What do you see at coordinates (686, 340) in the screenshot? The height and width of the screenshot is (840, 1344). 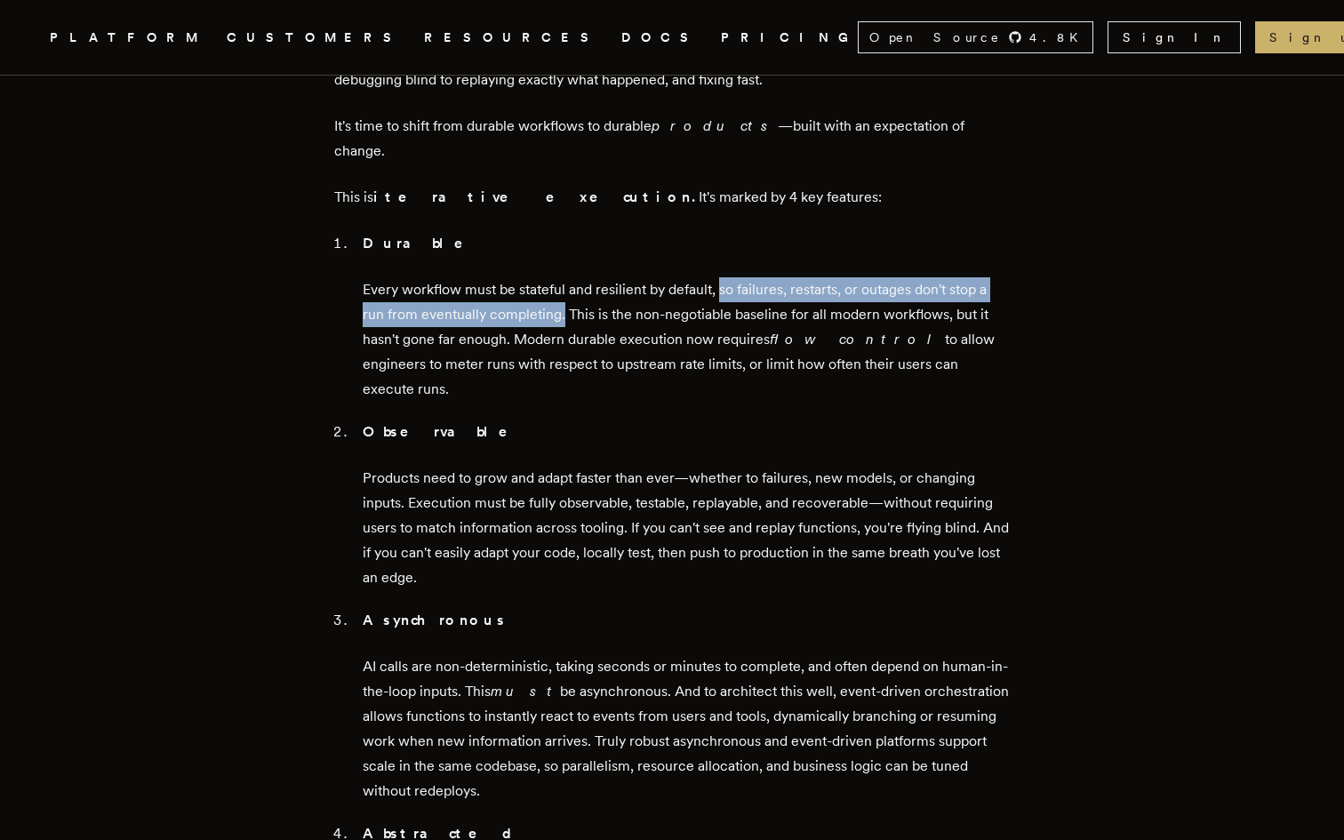 I see `p: Every workflow must be stateful and resilient by default, so failures, restarts, or outages don't...` at bounding box center [686, 340].